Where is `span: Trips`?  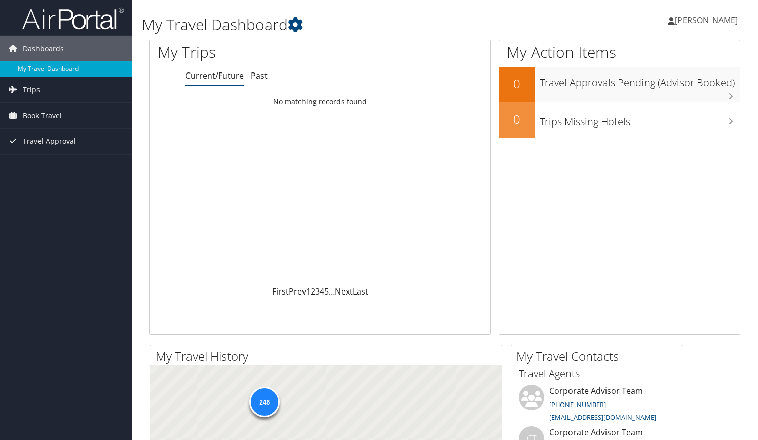 span: Trips is located at coordinates (31, 90).